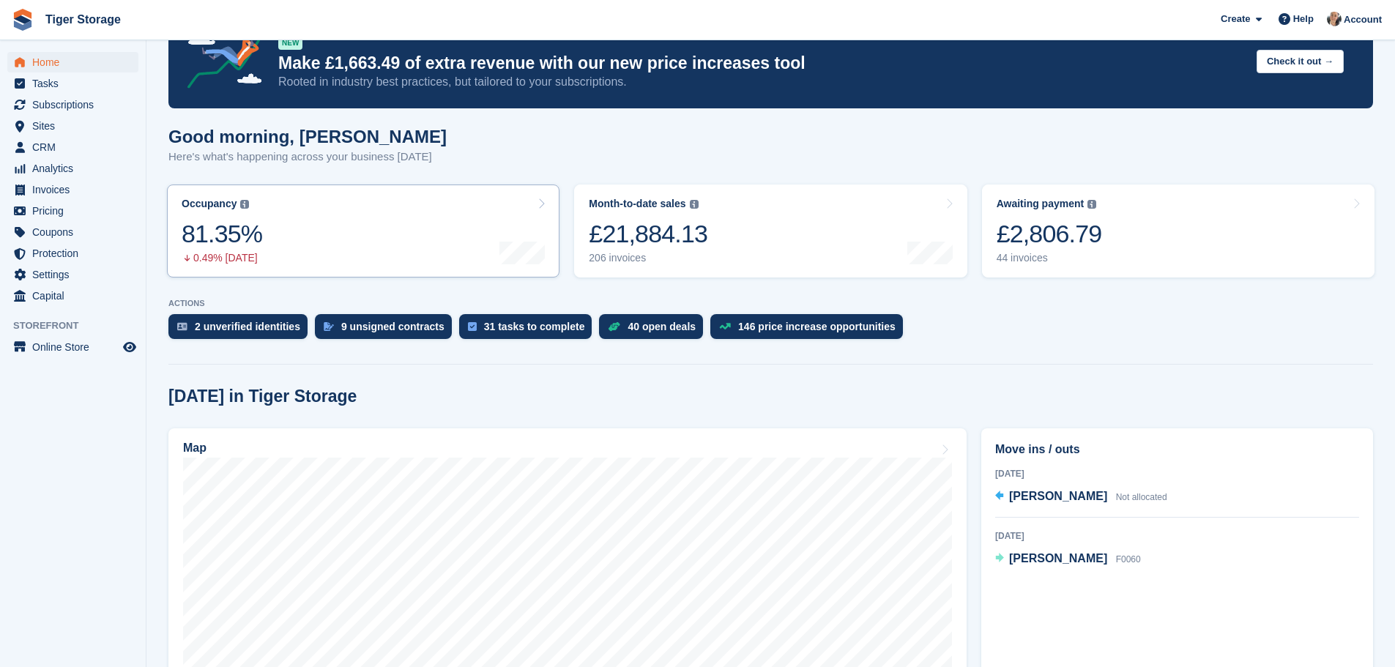 The width and height of the screenshot is (1395, 667). What do you see at coordinates (529, 330) in the screenshot?
I see `a: 31 tasks to complete` at bounding box center [529, 330].